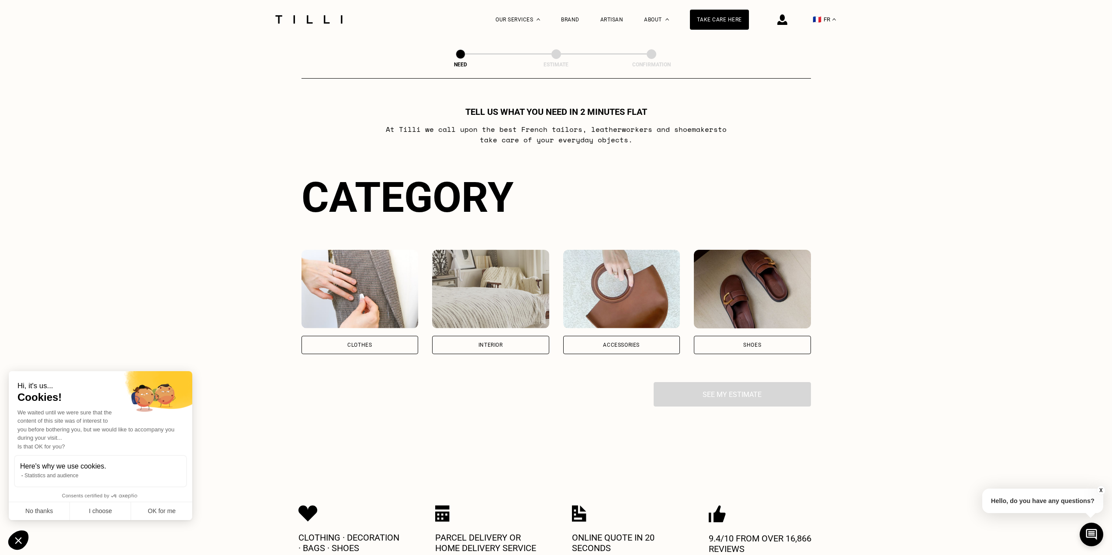  I want to click on font: About, so click(653, 20).